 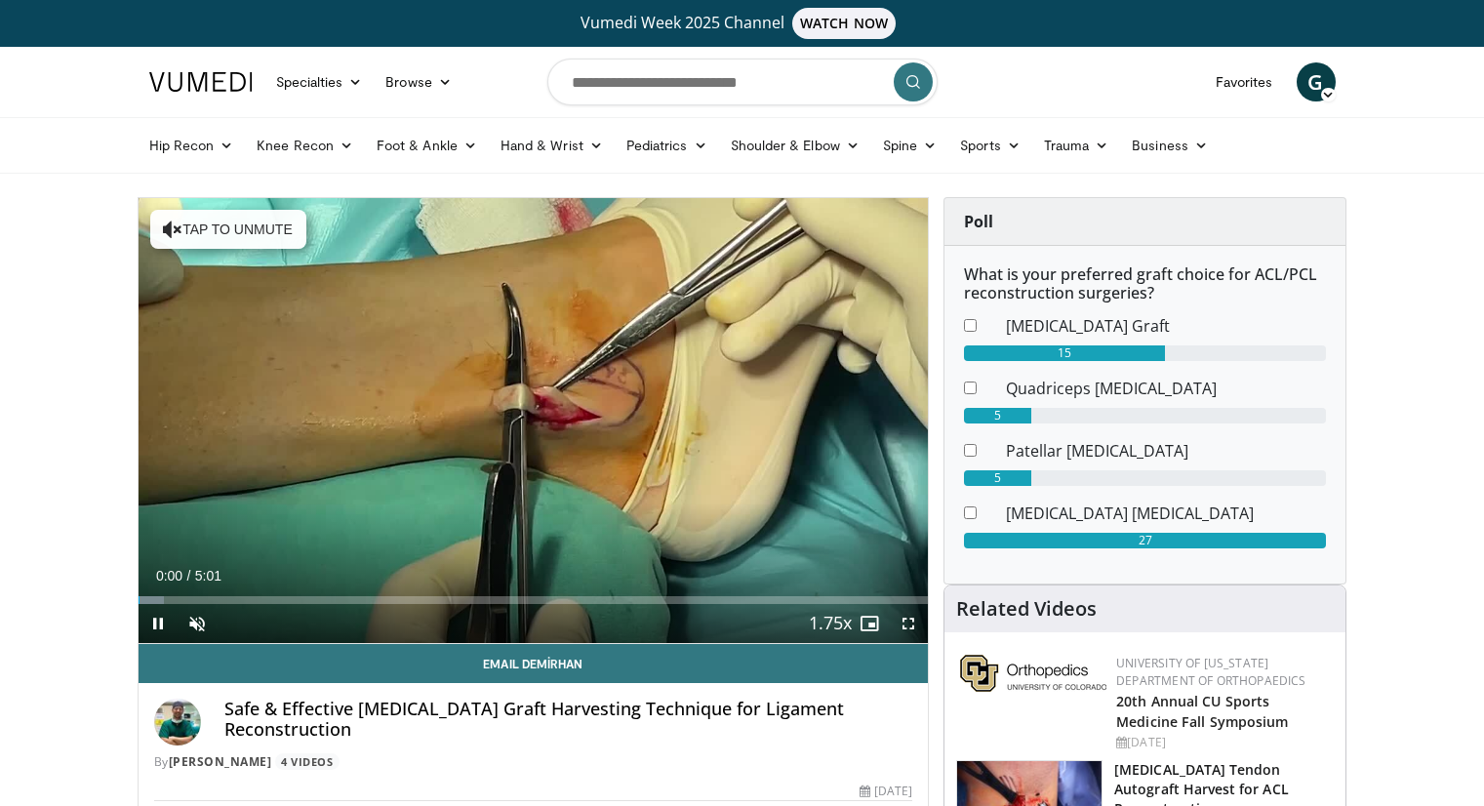 What do you see at coordinates (978, 221) in the screenshot?
I see `strong: Poll` at bounding box center [978, 221].